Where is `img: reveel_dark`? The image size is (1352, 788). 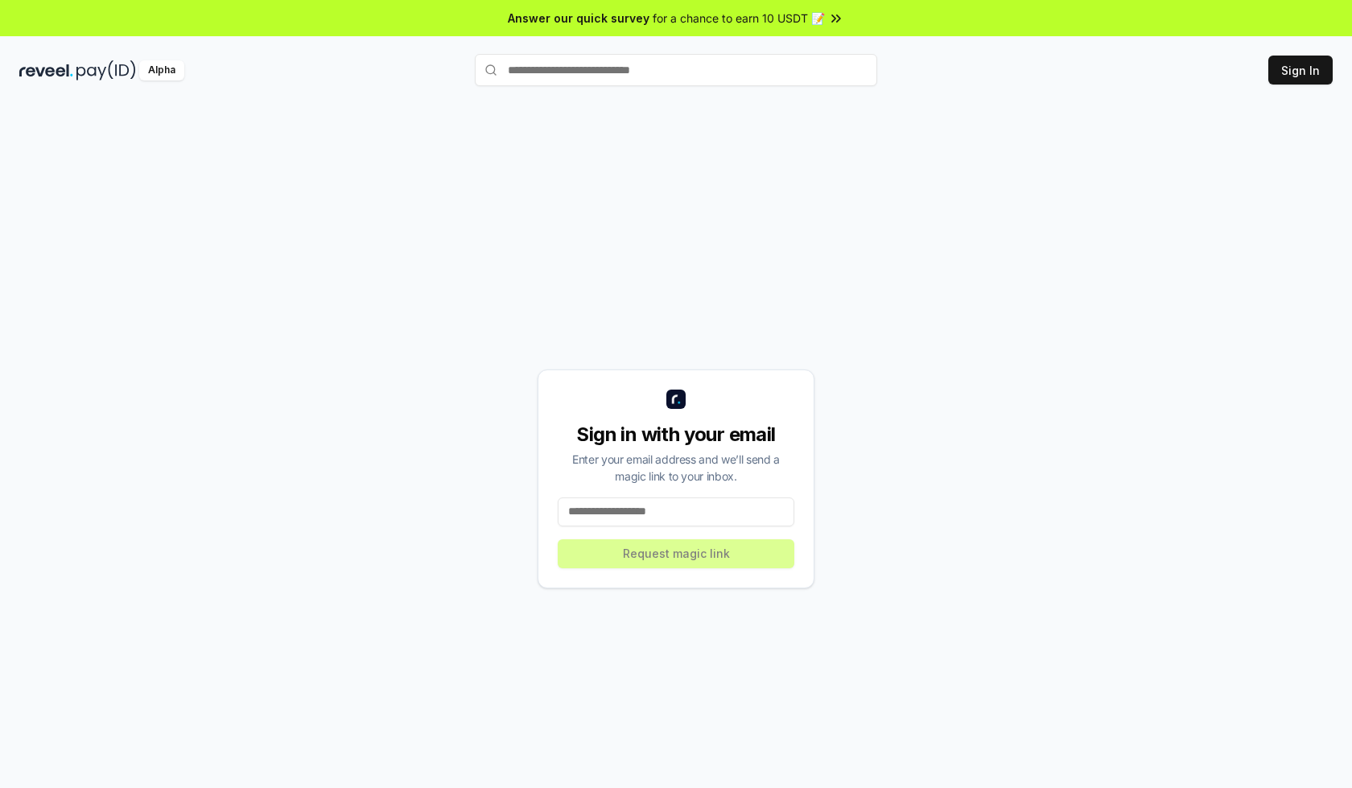
img: reveel_dark is located at coordinates (46, 70).